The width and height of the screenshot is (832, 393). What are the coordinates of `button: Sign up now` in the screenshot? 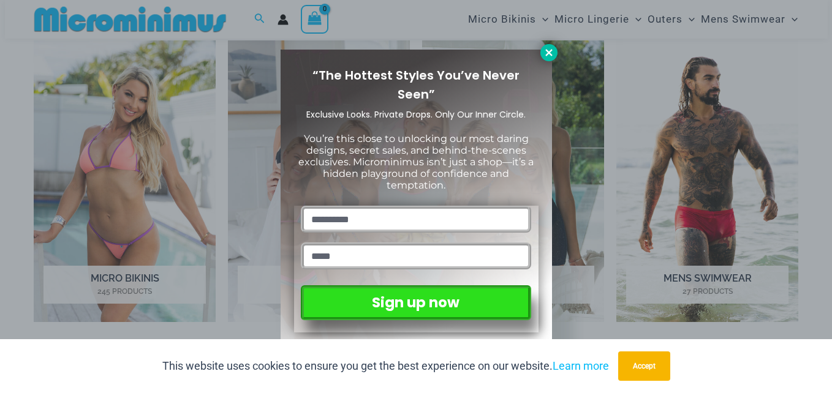 It's located at (415, 303).